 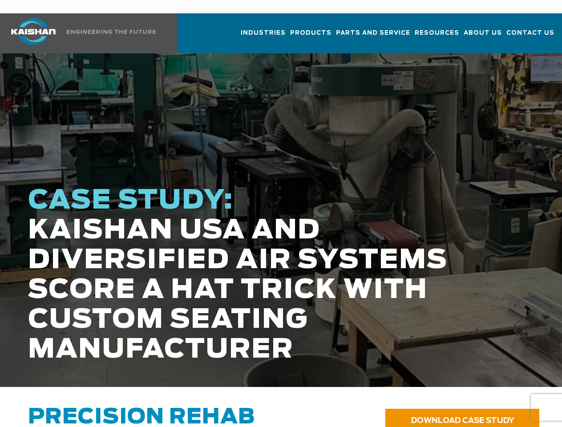 I want to click on span: Parts and Service, so click(x=373, y=33).